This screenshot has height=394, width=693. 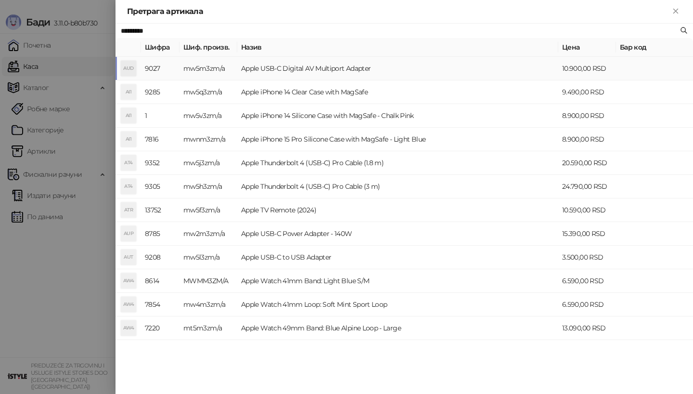 What do you see at coordinates (208, 186) in the screenshot?
I see `td: mw5h3zm/a` at bounding box center [208, 186].